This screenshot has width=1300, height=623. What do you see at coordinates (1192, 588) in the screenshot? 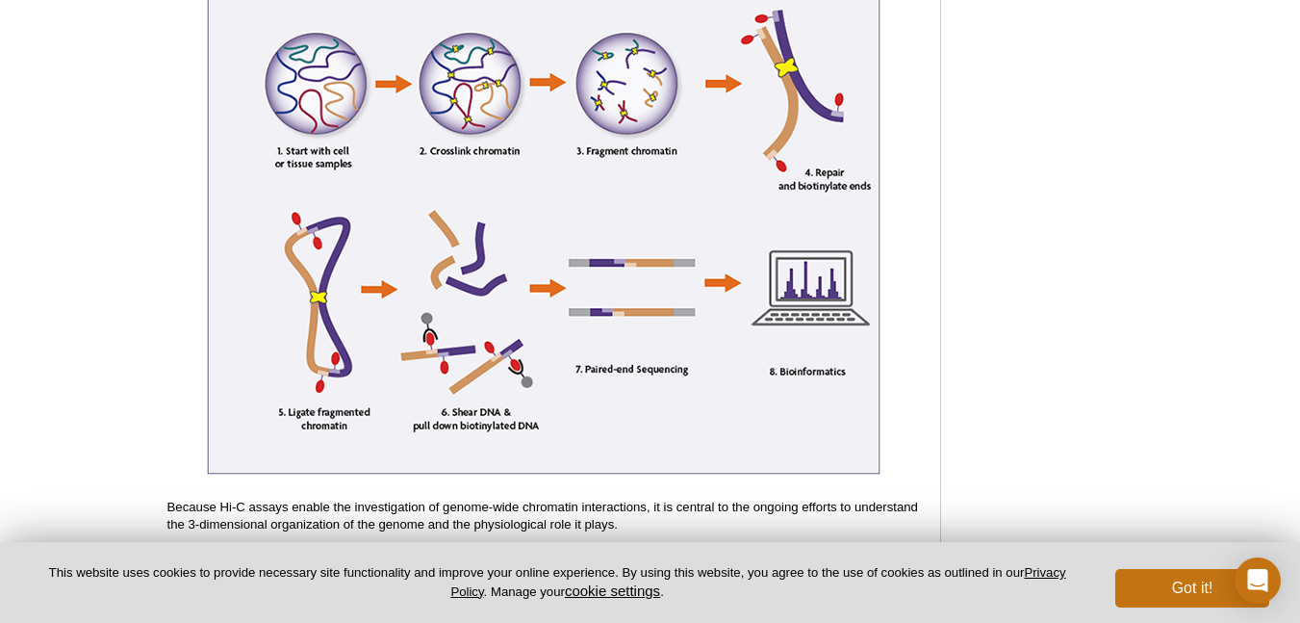
I see `button: Got it!` at bounding box center [1192, 588].